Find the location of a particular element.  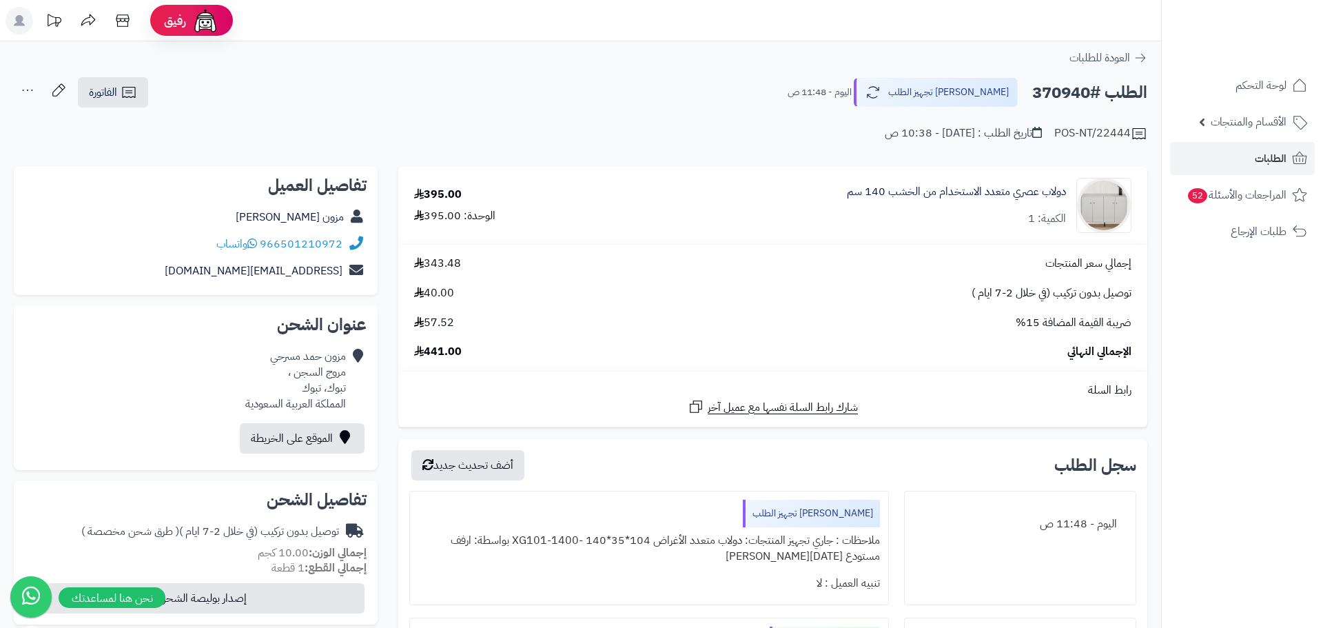

span: ( طرق شحن مخصصة ) is located at coordinates (130, 531).